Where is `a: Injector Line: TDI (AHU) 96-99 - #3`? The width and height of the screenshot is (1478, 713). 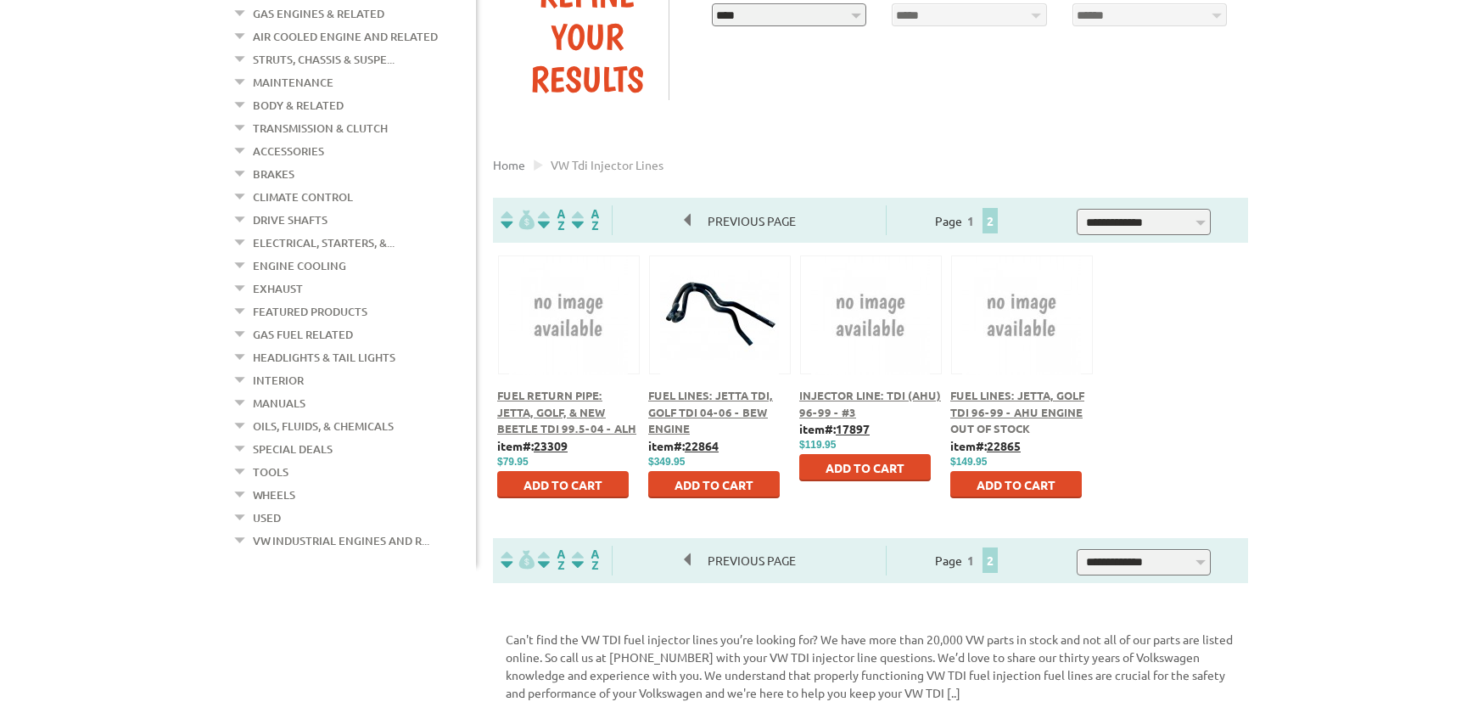 a: Injector Line: TDI (AHU) 96-99 - #3 is located at coordinates (870, 403).